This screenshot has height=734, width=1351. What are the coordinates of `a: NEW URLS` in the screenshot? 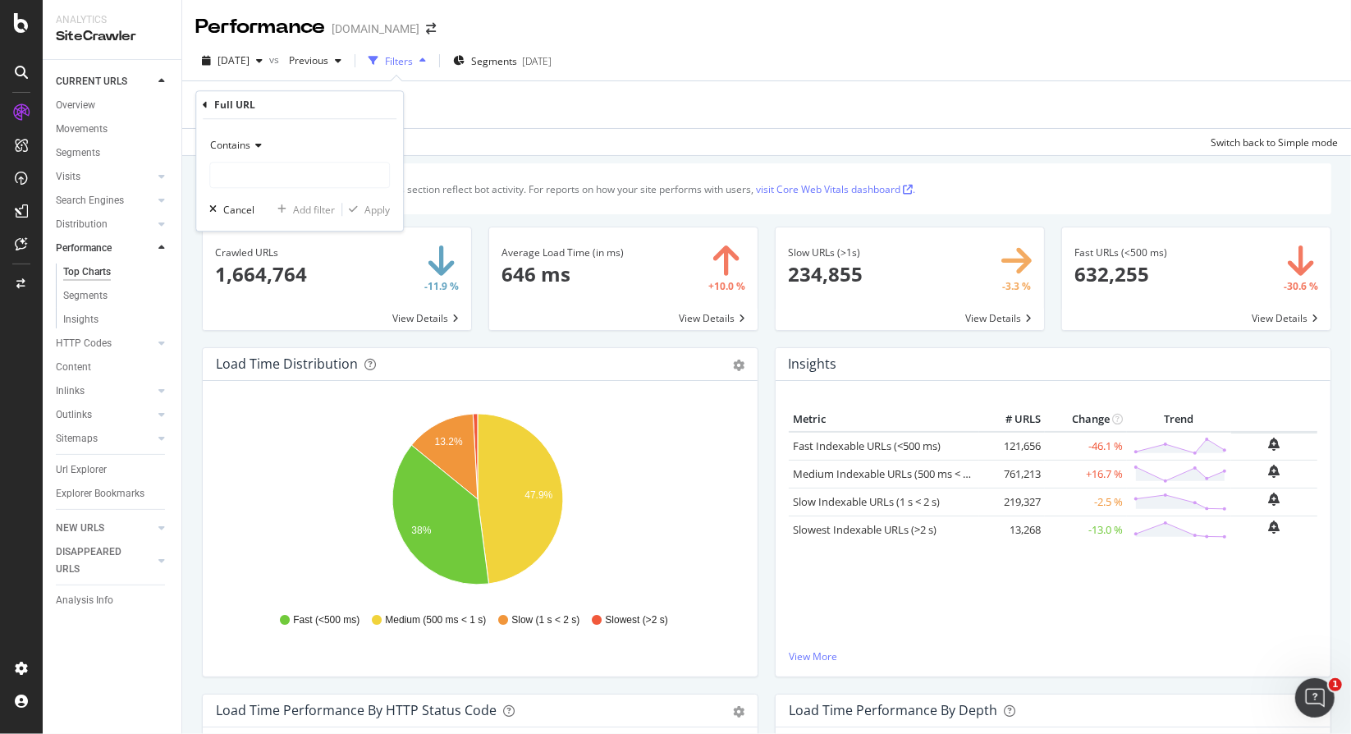 It's located at (104, 528).